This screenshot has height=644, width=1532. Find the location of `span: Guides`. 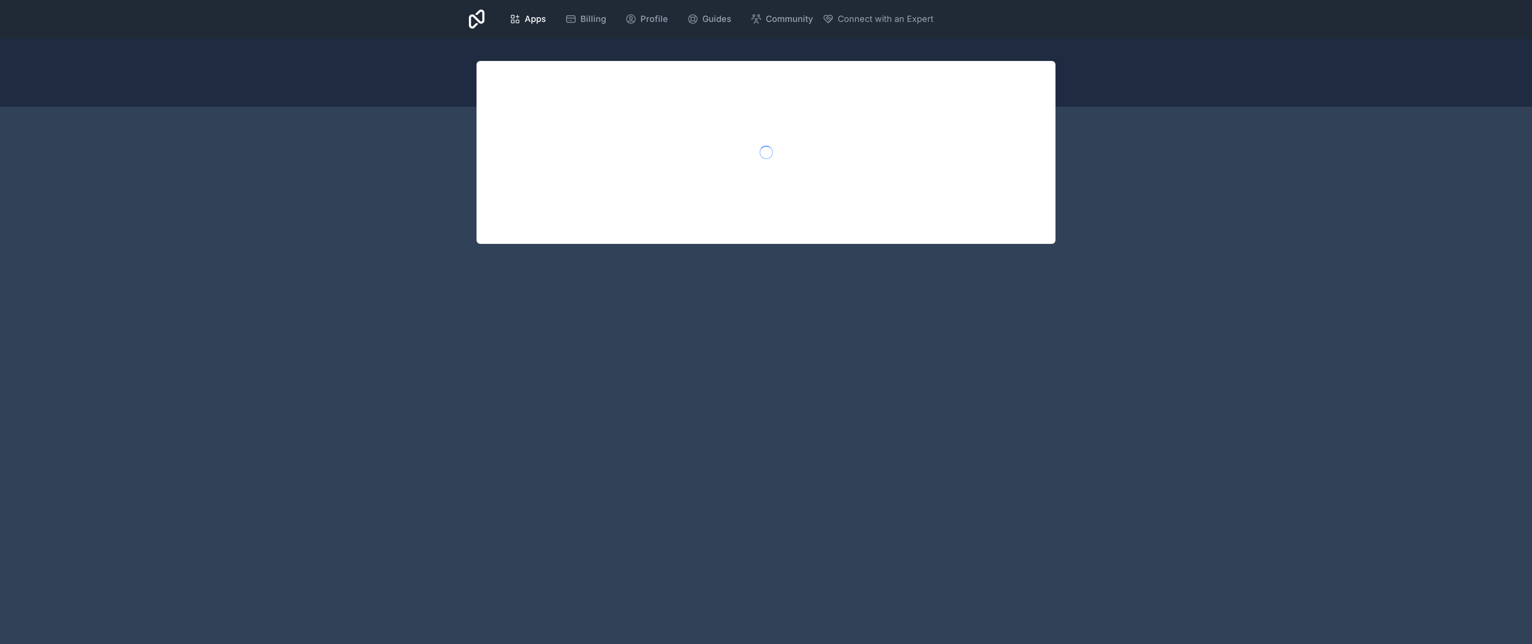

span: Guides is located at coordinates (716, 19).